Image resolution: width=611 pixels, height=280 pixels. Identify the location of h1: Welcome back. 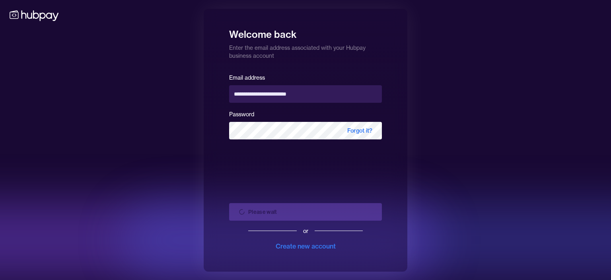
(306, 32).